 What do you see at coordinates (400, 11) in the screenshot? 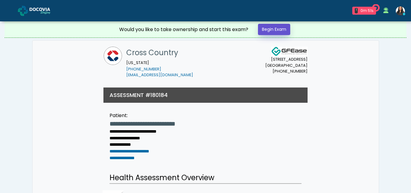
I see `img: Viral Patel` at bounding box center [400, 11].